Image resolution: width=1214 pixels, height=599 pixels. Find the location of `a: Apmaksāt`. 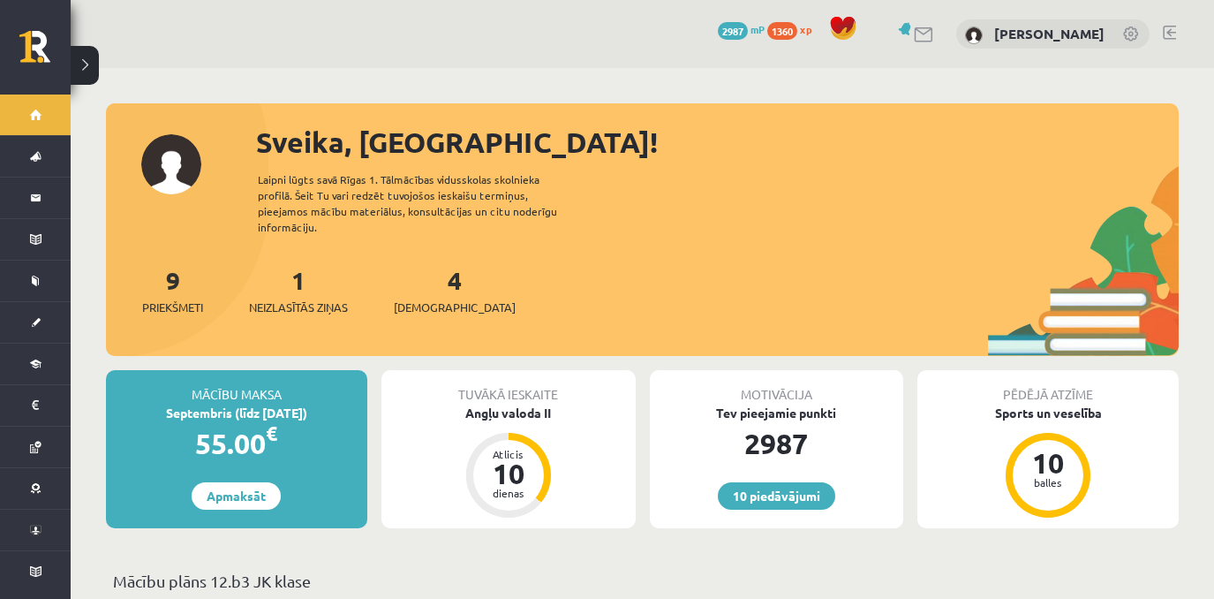

a: Apmaksāt is located at coordinates (236, 495).